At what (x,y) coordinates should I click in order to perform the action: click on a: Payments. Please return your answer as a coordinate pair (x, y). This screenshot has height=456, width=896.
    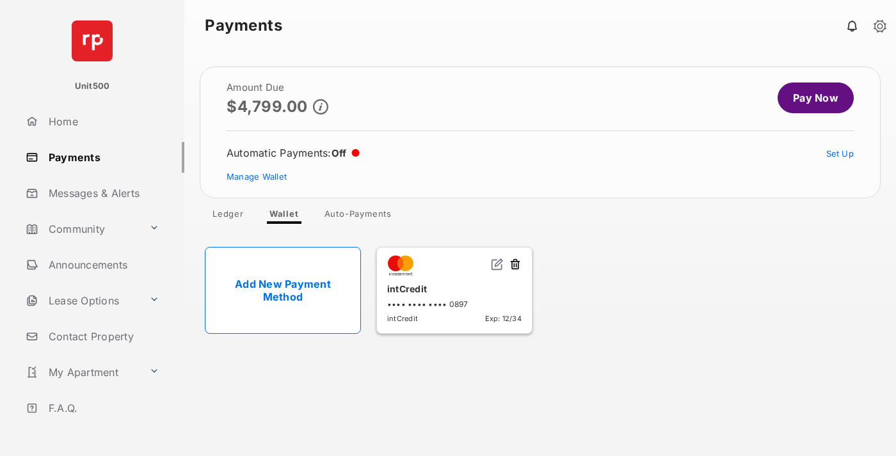
    Looking at the image, I should click on (102, 157).